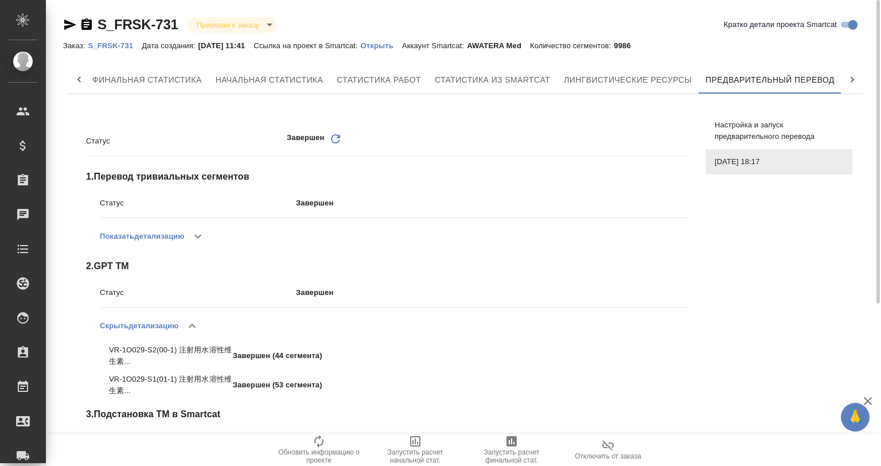 Image resolution: width=881 pixels, height=466 pixels. What do you see at coordinates (379, 80) in the screenshot?
I see `span: Статистика работ` at bounding box center [379, 80].